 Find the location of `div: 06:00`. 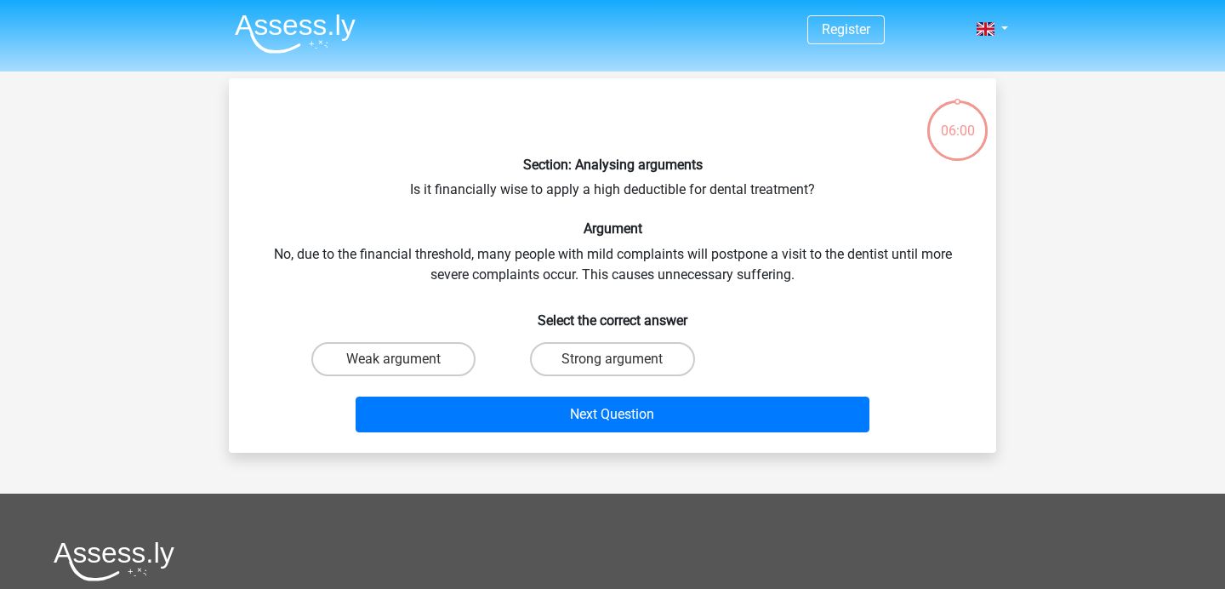

div: 06:00 is located at coordinates (957, 120).